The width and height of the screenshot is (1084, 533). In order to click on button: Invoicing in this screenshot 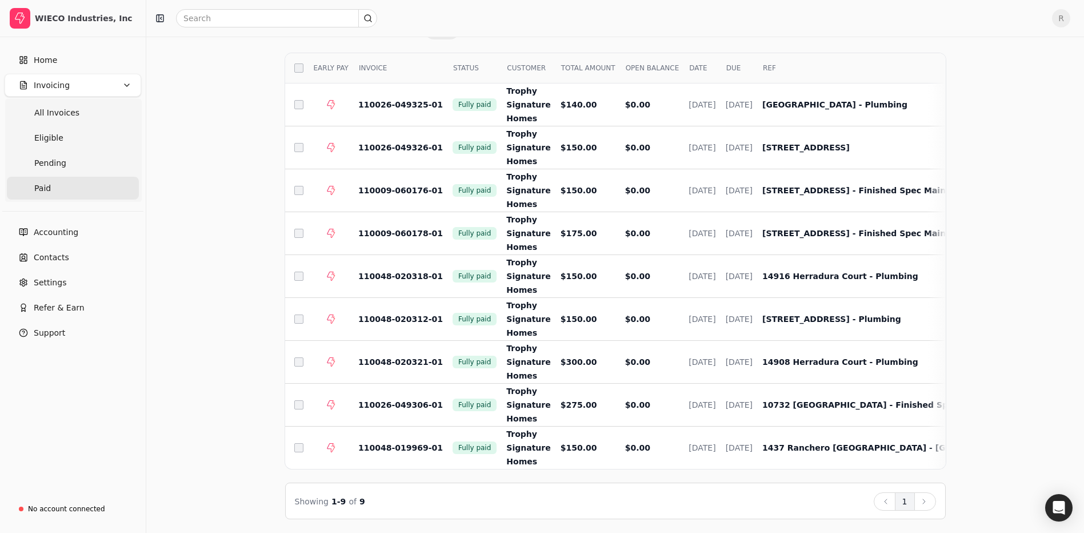, I will do `click(73, 85)`.